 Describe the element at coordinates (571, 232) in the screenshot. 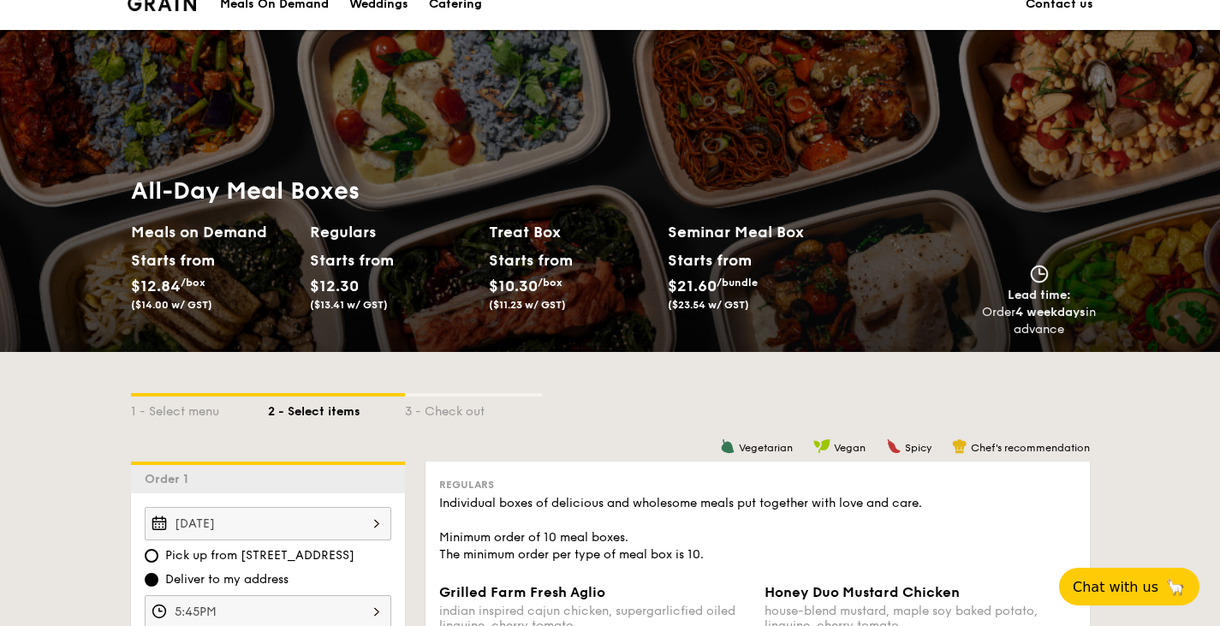

I see `h2: Treat Box` at that location.